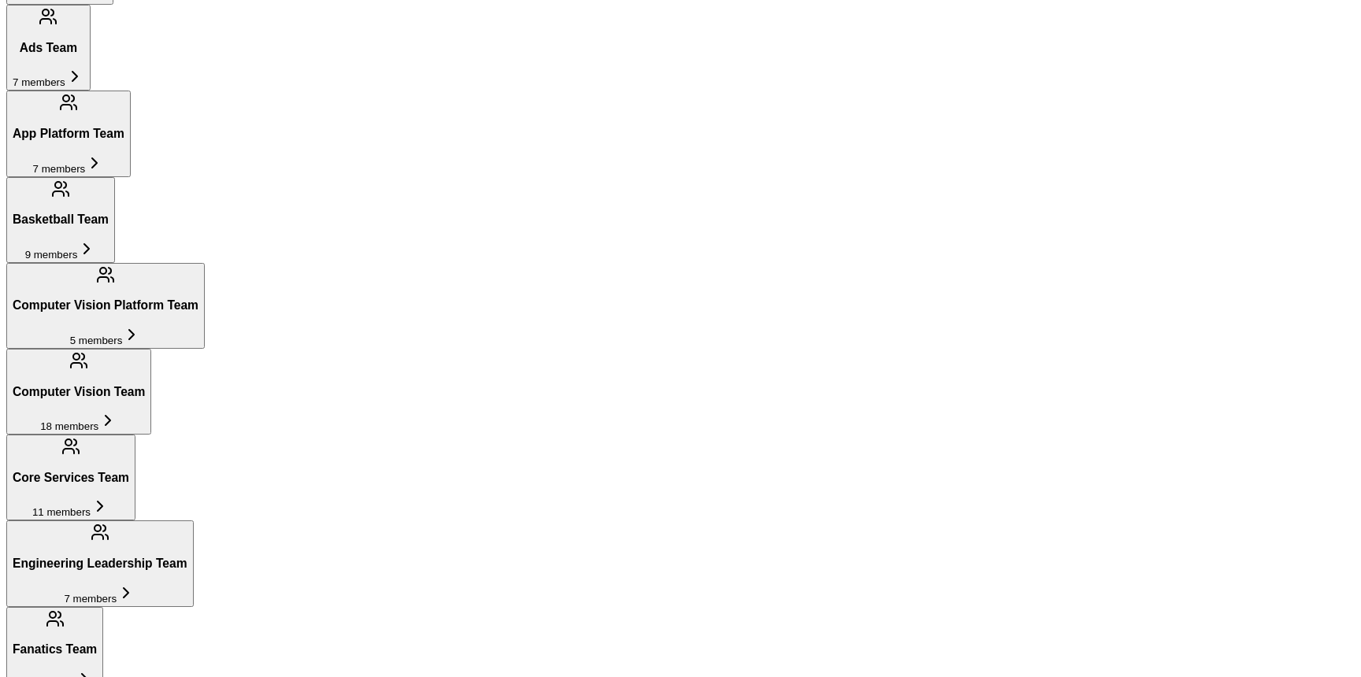  Describe the element at coordinates (69, 426) in the screenshot. I see `span: 18 members` at that location.